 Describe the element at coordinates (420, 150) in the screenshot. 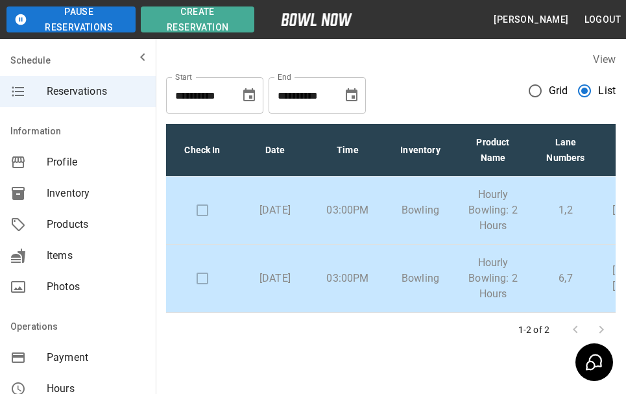

I see `th: Inventory` at that location.